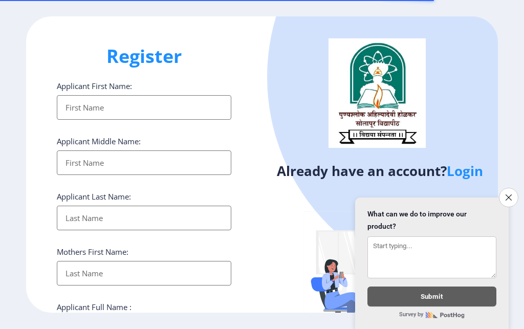 Image resolution: width=524 pixels, height=329 pixels. Describe the element at coordinates (94, 86) in the screenshot. I see `label: Applicant First Name:` at that location.